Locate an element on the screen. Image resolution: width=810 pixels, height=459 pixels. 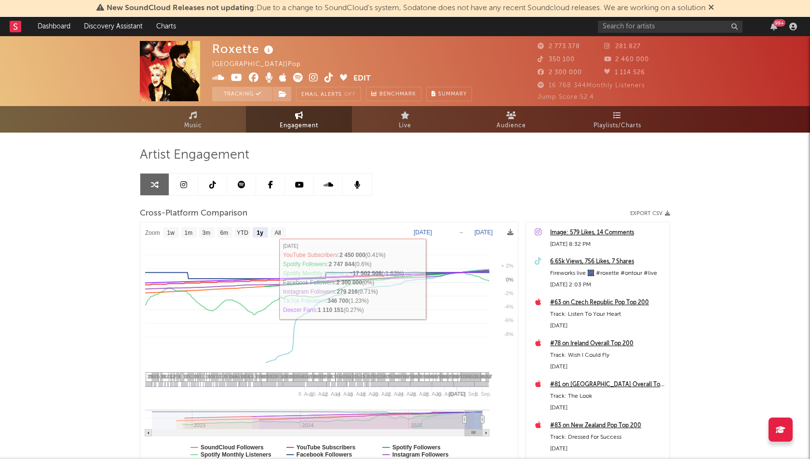
a: Music is located at coordinates (193, 119).